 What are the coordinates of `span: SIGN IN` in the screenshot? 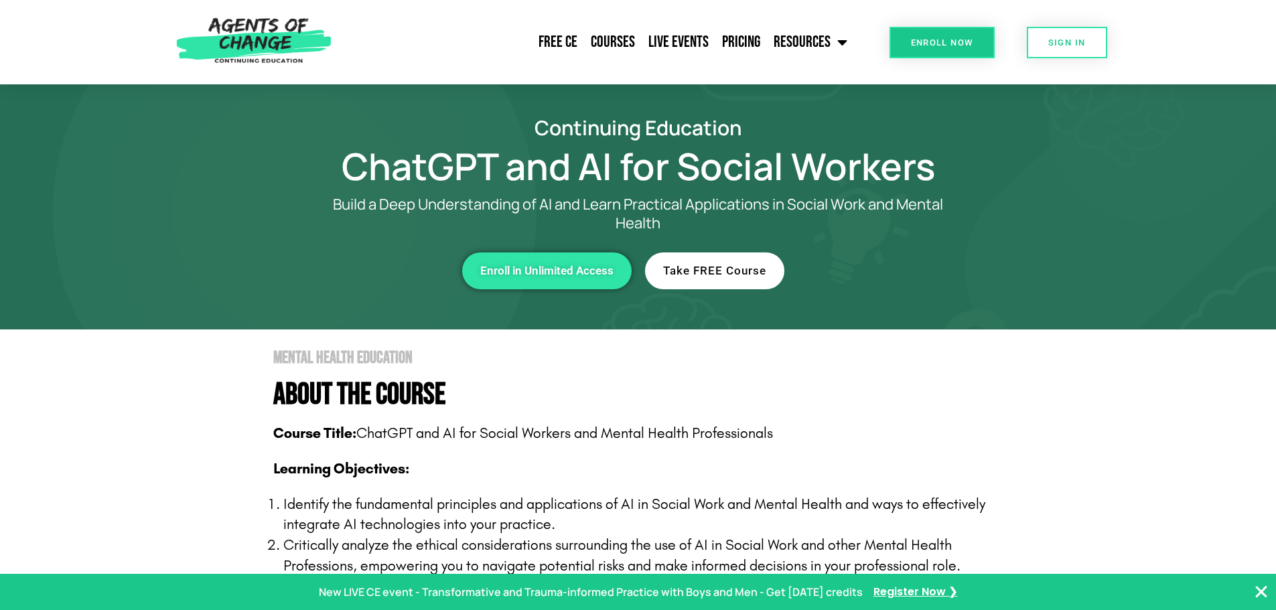 It's located at (1067, 42).